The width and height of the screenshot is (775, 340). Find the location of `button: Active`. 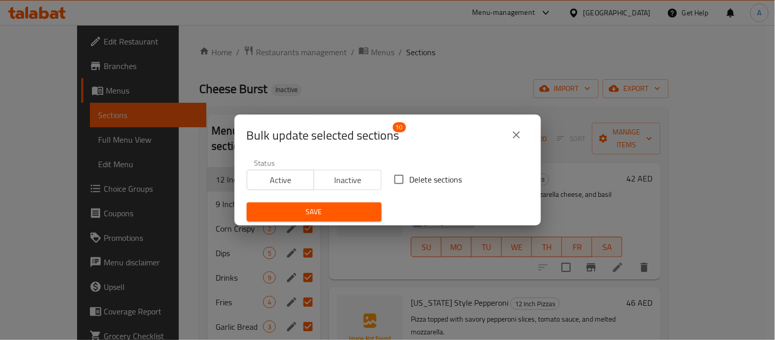

button: Active is located at coordinates (280, 180).